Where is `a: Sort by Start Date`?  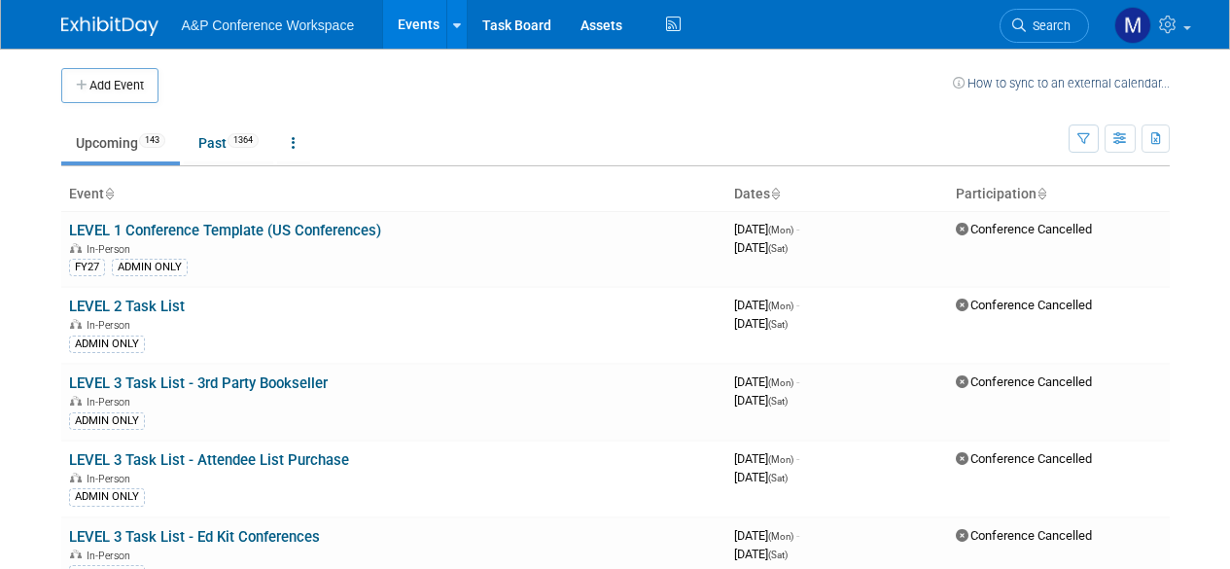 a: Sort by Start Date is located at coordinates (775, 193).